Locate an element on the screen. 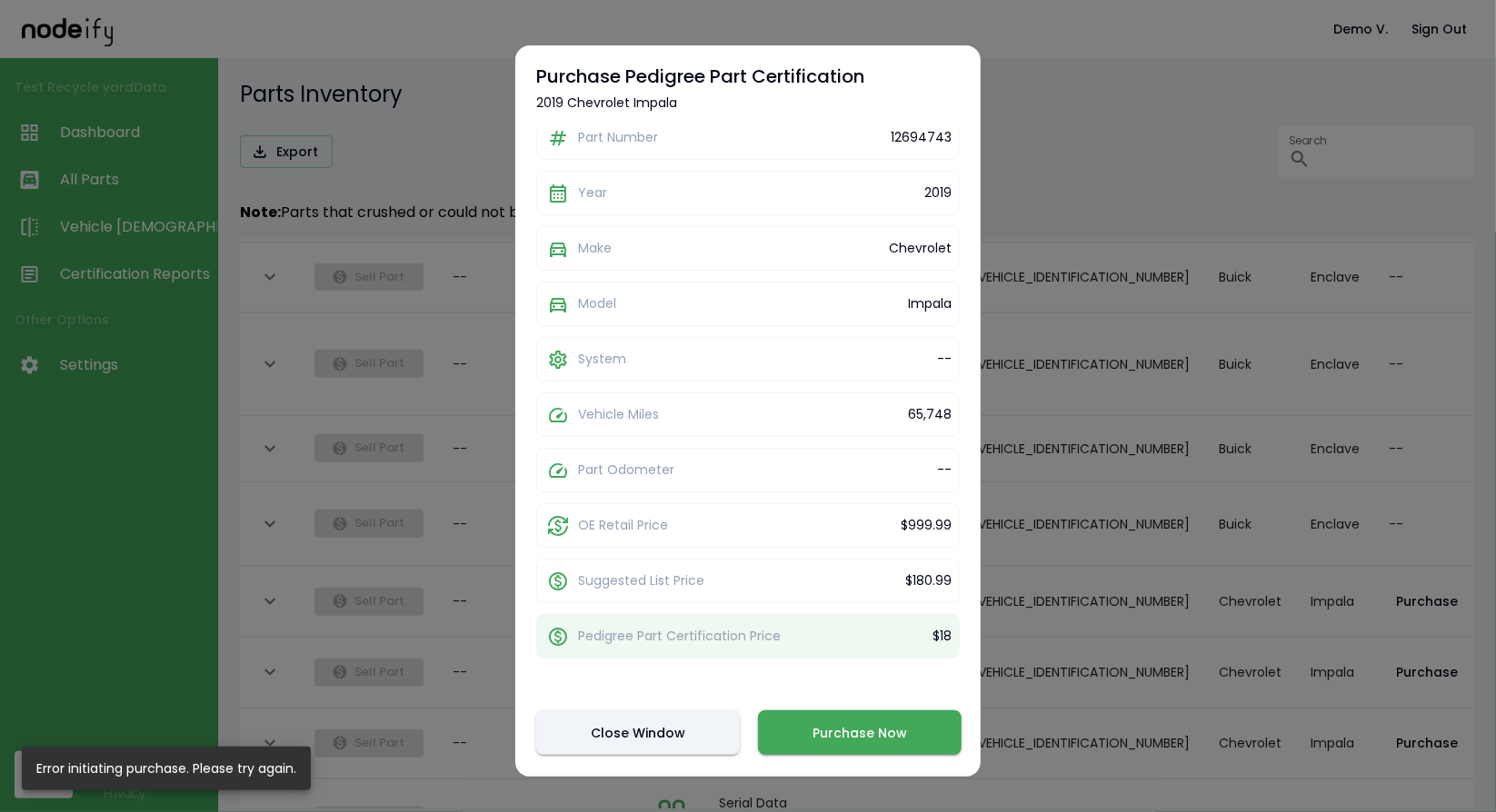  div: Model is located at coordinates (598, 304).